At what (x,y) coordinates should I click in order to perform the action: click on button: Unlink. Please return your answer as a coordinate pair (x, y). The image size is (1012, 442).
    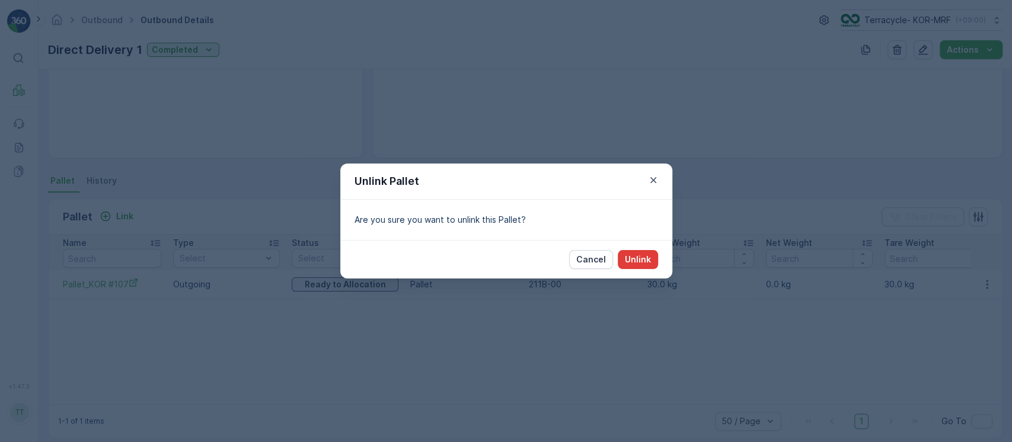
    Looking at the image, I should click on (638, 260).